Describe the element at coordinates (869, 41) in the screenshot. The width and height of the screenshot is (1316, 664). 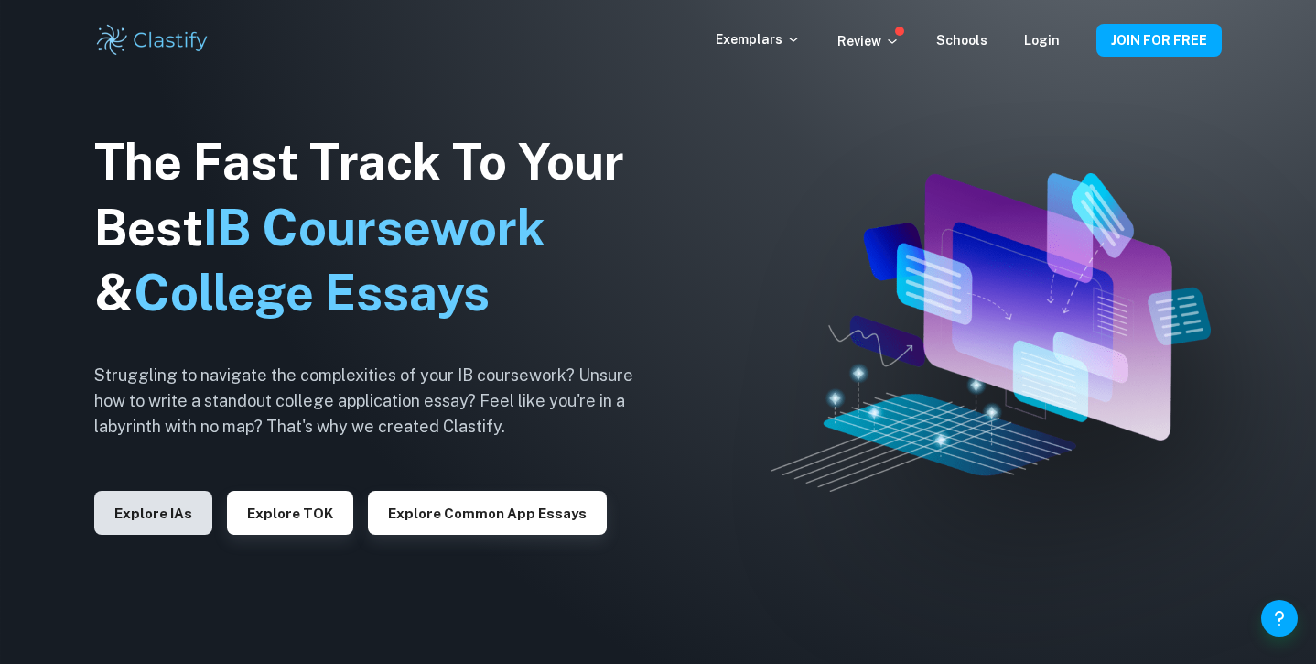
I see `p: Review` at that location.